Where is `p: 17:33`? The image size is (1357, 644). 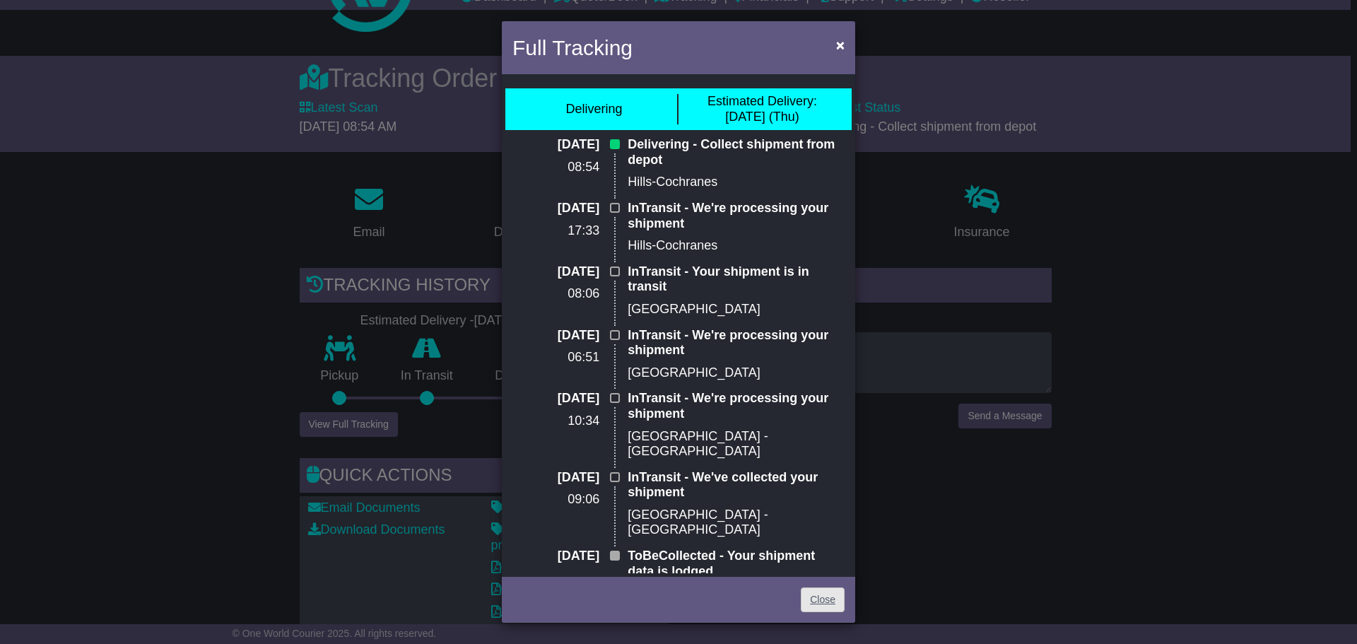
p: 17:33 is located at coordinates (555, 231).